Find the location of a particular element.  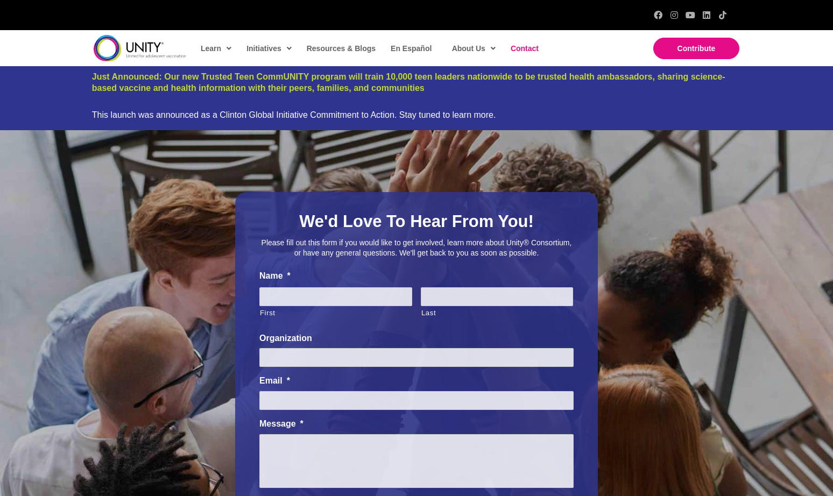

span: About Us is located at coordinates (474, 48).